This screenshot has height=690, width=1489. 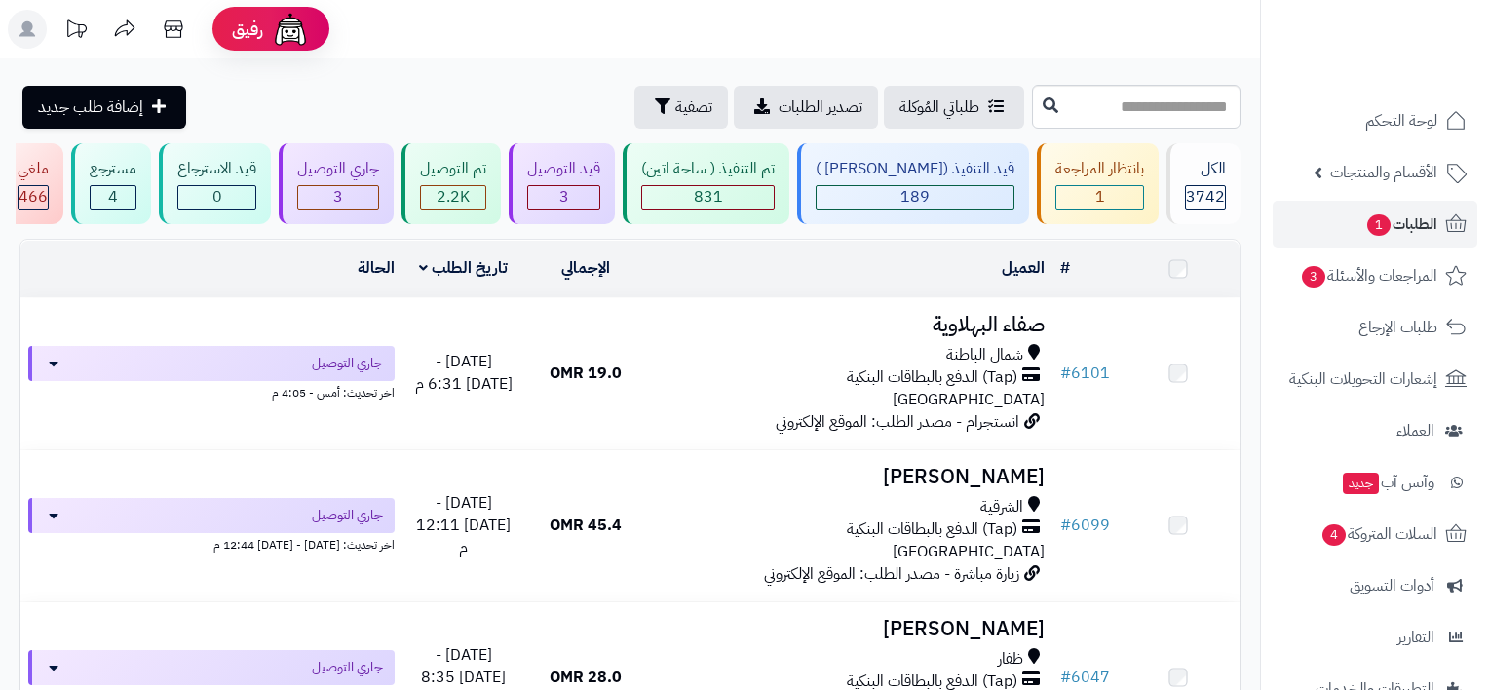 I want to click on div: اخر تحديث: أمس - 4:05 م, so click(x=212, y=391).